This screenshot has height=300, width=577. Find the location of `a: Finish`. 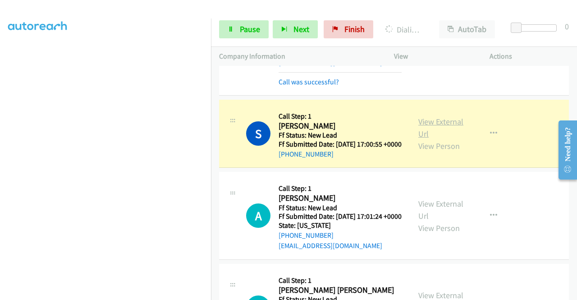

a: Finish is located at coordinates (348, 29).